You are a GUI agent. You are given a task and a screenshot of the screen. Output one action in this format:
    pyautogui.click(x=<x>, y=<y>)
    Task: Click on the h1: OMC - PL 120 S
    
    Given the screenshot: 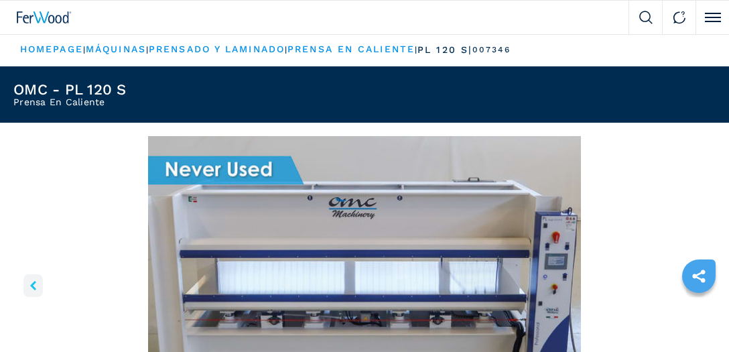 What is the action you would take?
    pyautogui.click(x=70, y=90)
    